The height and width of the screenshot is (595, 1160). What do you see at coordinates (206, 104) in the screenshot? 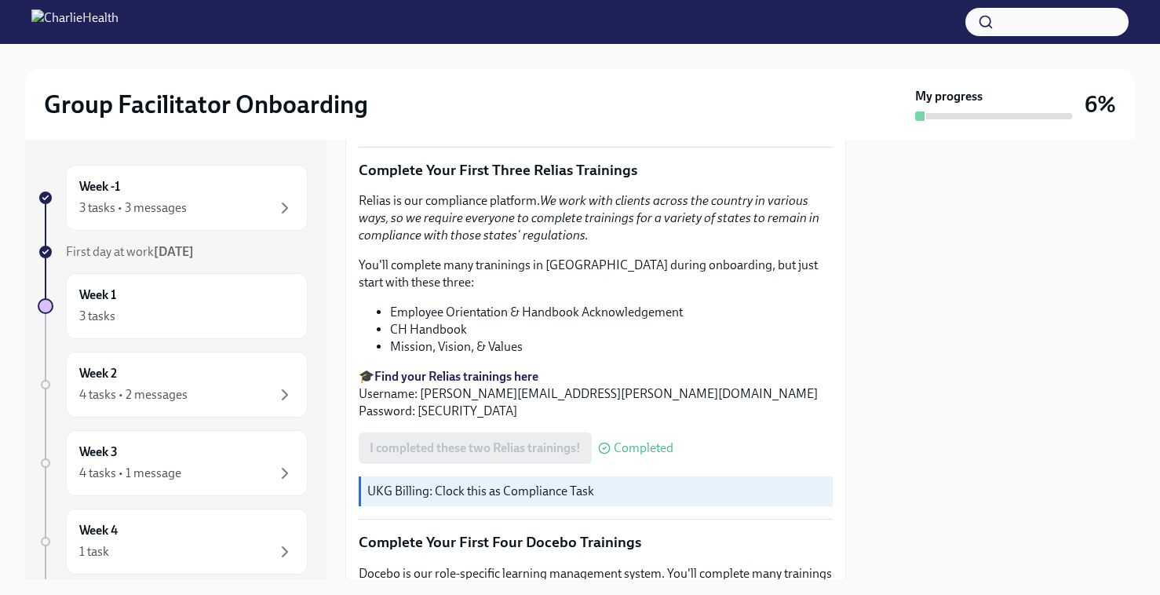
I see `h2: Group Facilitator Onboarding` at bounding box center [206, 104].